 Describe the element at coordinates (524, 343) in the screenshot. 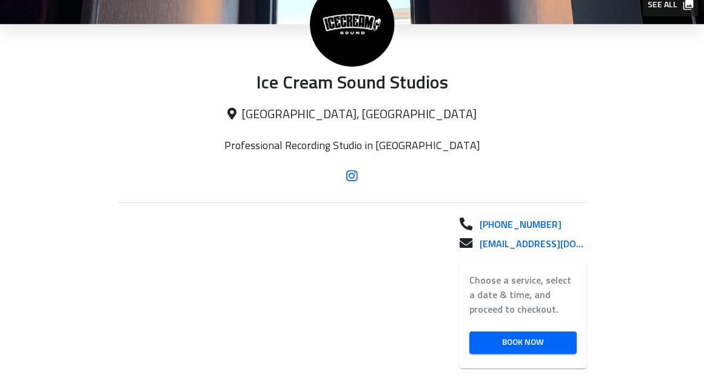

I see `span: Book Now` at that location.